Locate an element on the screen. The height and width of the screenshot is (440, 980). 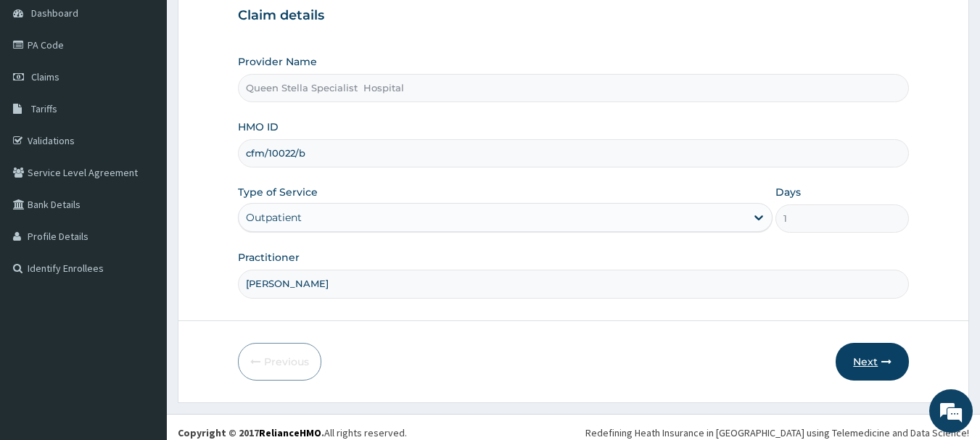
span: Claims is located at coordinates (45, 77).